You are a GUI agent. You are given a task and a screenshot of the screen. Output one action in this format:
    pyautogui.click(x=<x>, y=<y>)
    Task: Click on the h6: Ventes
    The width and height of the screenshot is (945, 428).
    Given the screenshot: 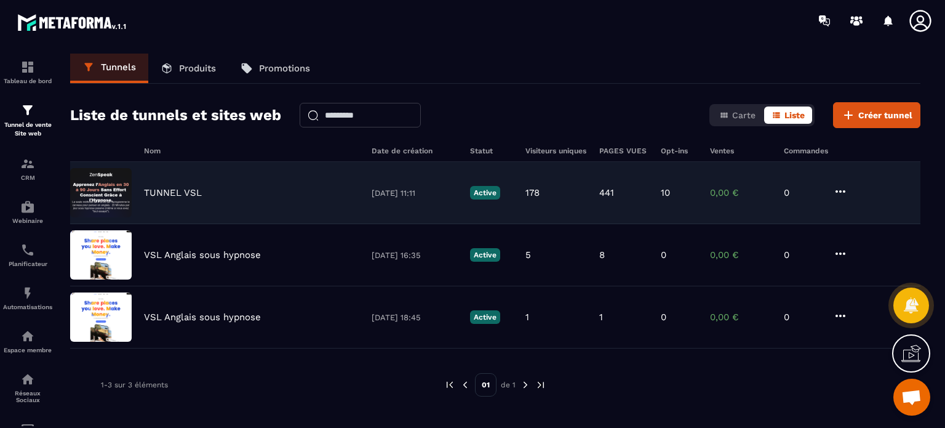 What is the action you would take?
    pyautogui.click(x=741, y=151)
    